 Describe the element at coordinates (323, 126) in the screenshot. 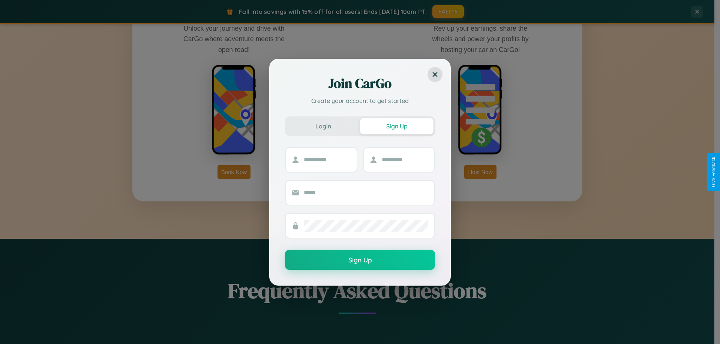

I see `button: Login` at that location.